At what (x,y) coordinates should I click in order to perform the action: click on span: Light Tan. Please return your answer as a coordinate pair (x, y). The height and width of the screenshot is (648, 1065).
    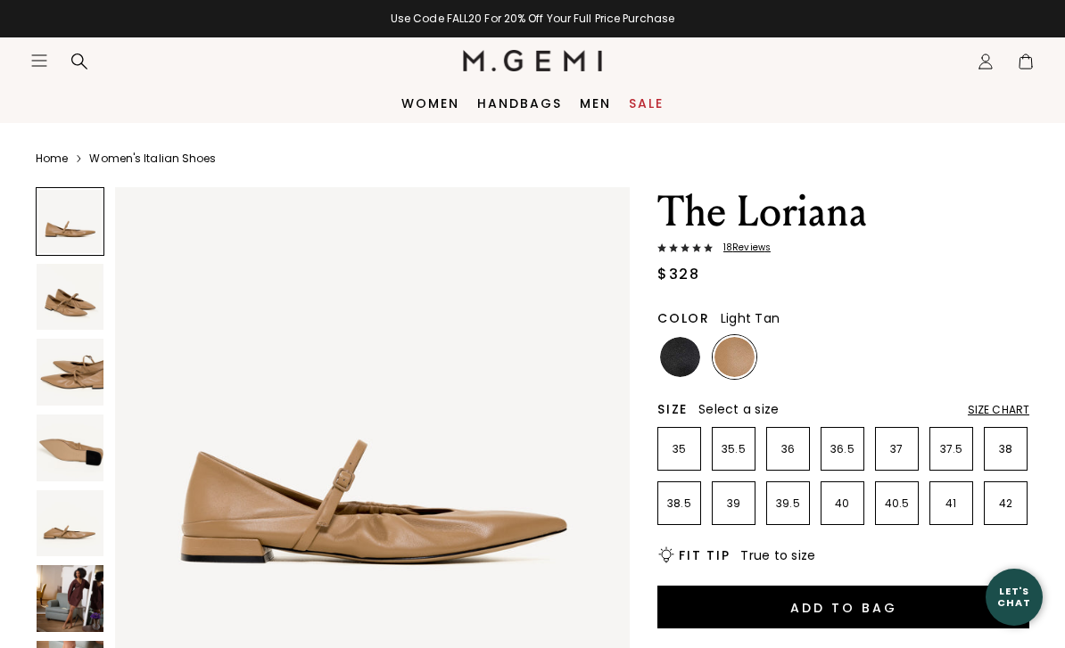
    Looking at the image, I should click on (750, 318).